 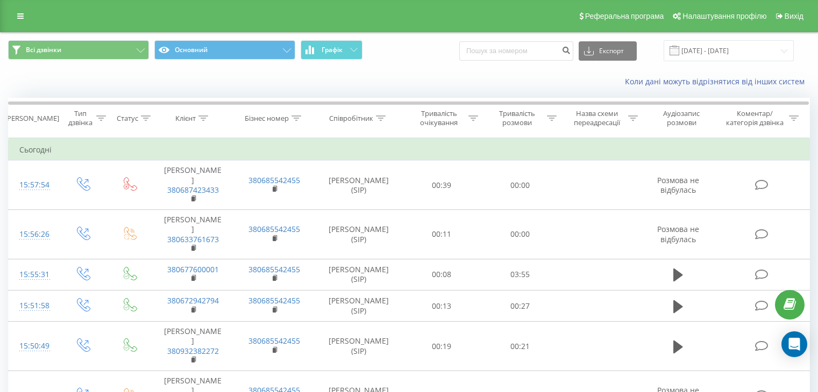 I want to click on button: Графік, so click(x=331, y=50).